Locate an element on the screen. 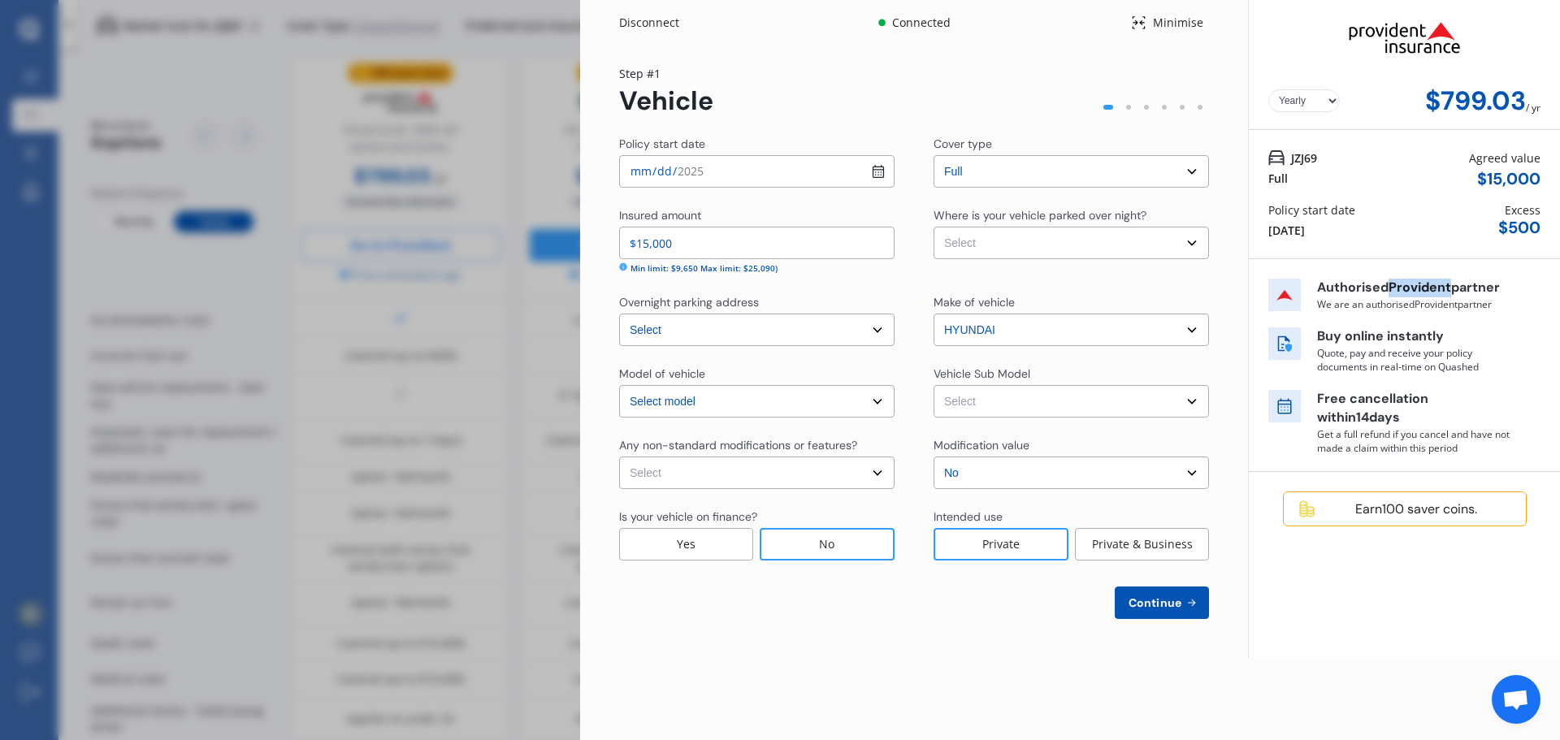  p: Buy online instantly is located at coordinates (1414, 336).